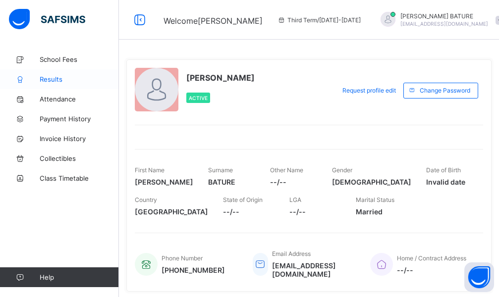 The width and height of the screenshot is (499, 297). I want to click on span: Class Timetable, so click(79, 178).